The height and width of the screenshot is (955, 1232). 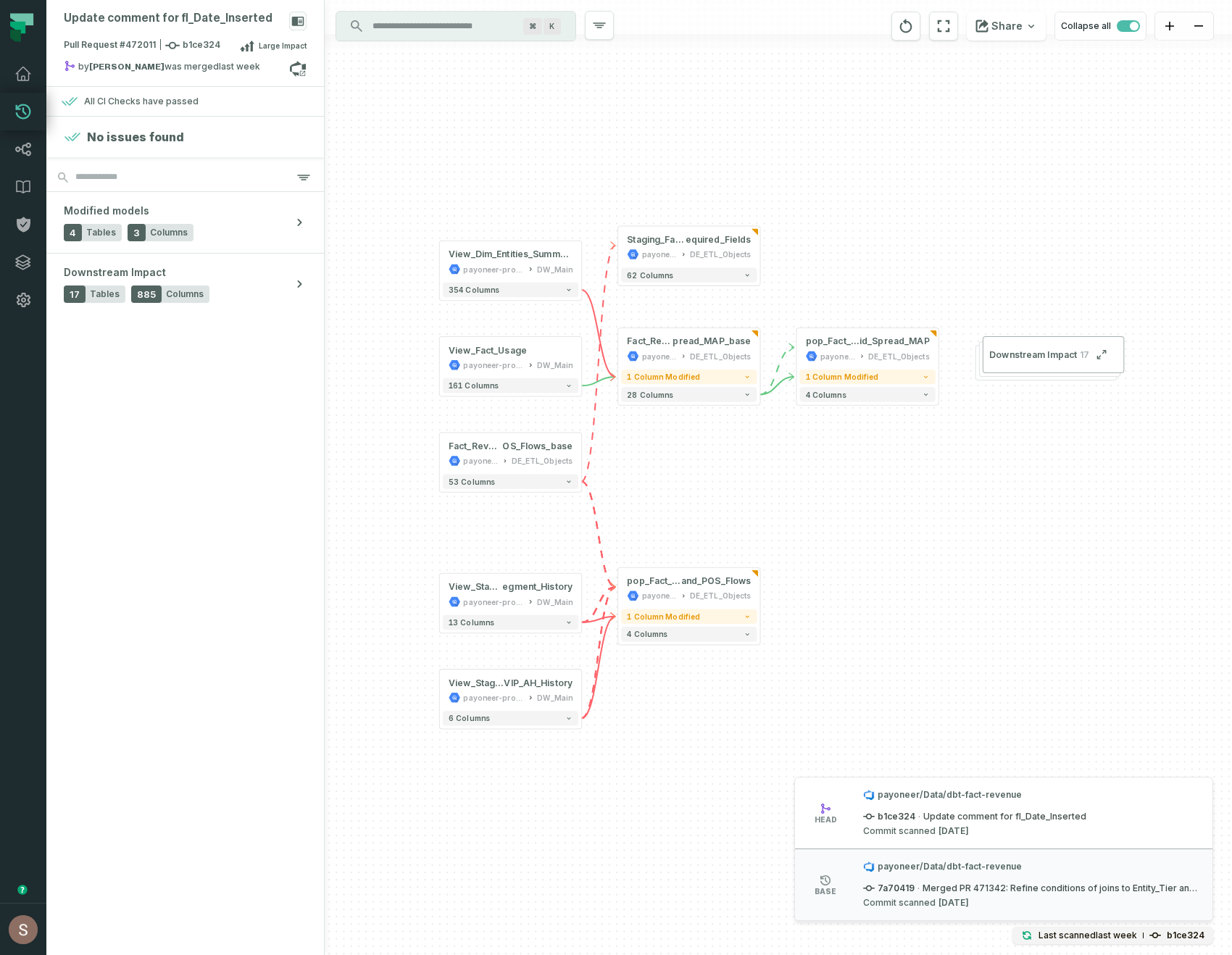 What do you see at coordinates (185, 294) in the screenshot?
I see `span: Columns` at bounding box center [185, 294].